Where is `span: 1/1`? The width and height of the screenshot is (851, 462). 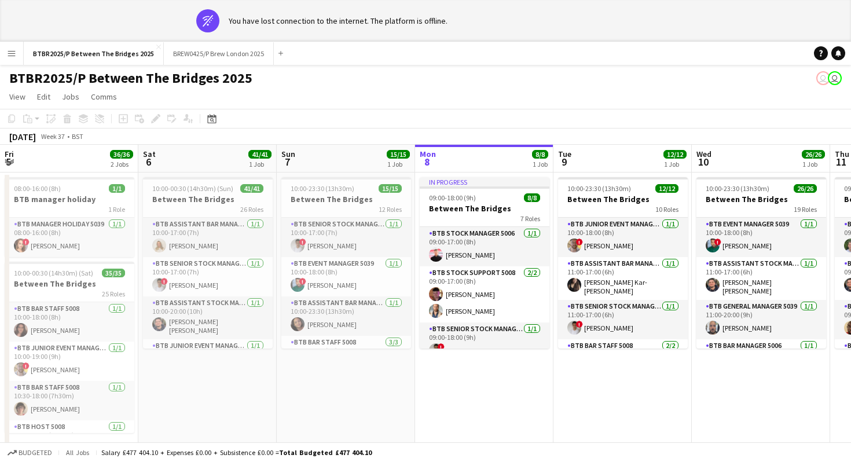
span: 1/1 is located at coordinates (117, 188).